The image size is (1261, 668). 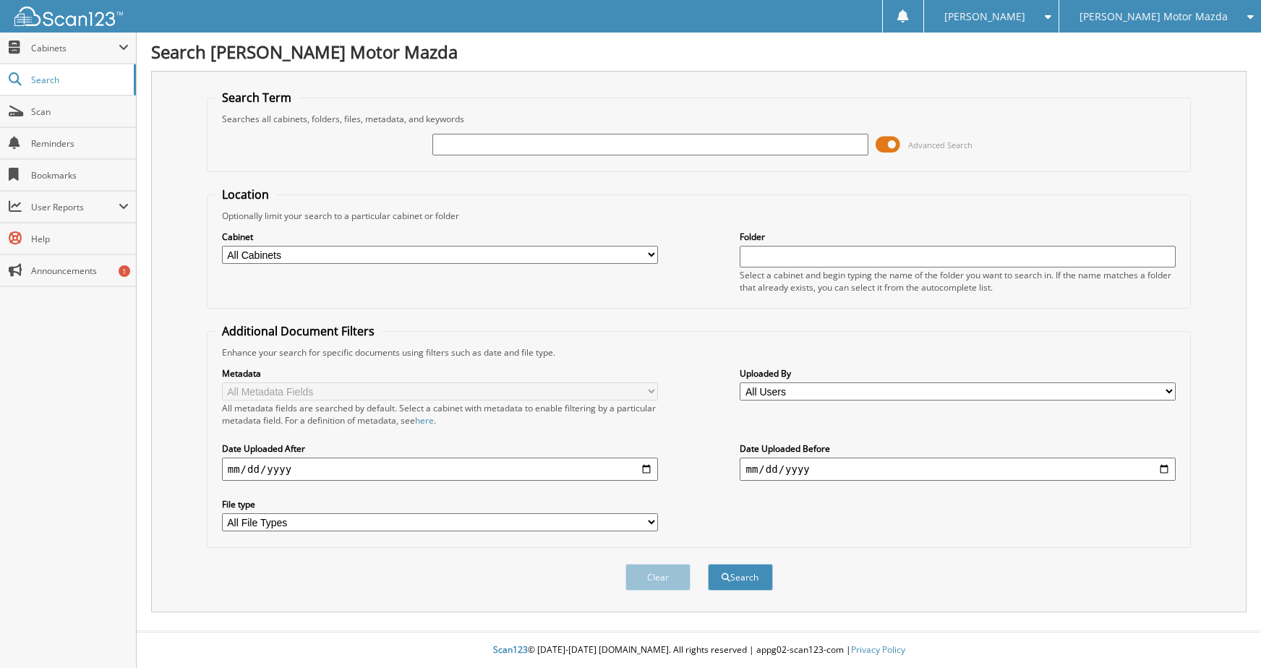 What do you see at coordinates (740, 577) in the screenshot?
I see `button: Search` at bounding box center [740, 577].